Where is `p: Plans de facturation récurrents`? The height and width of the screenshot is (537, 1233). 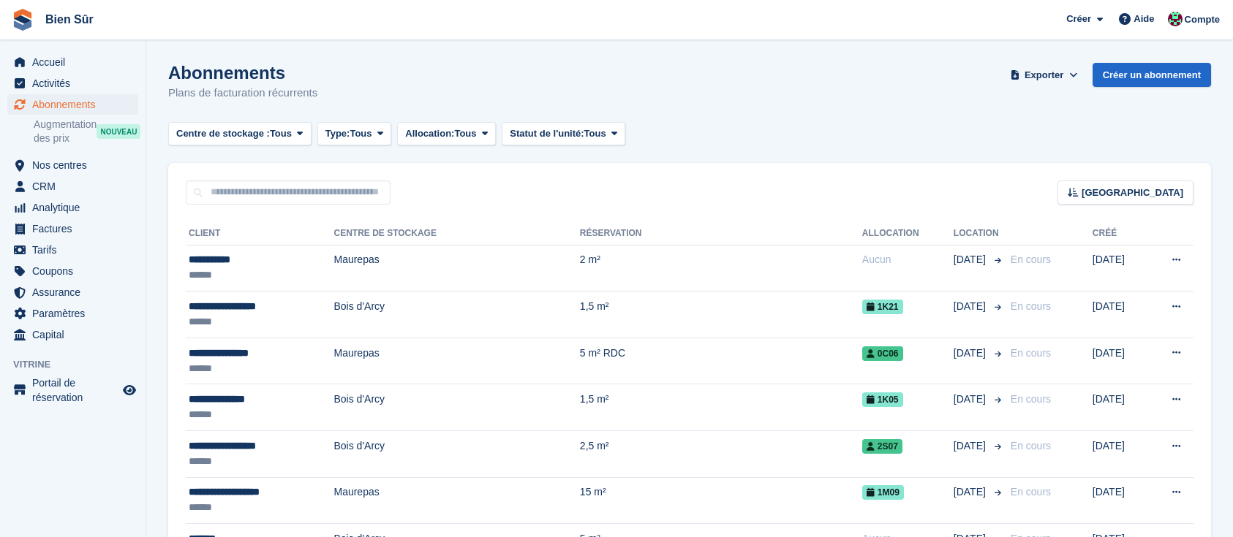
p: Plans de facturation récurrents is located at coordinates (243, 93).